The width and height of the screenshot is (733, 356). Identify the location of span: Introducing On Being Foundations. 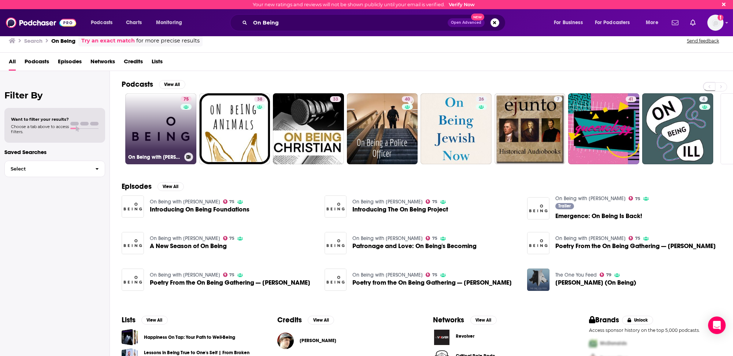
(200, 210).